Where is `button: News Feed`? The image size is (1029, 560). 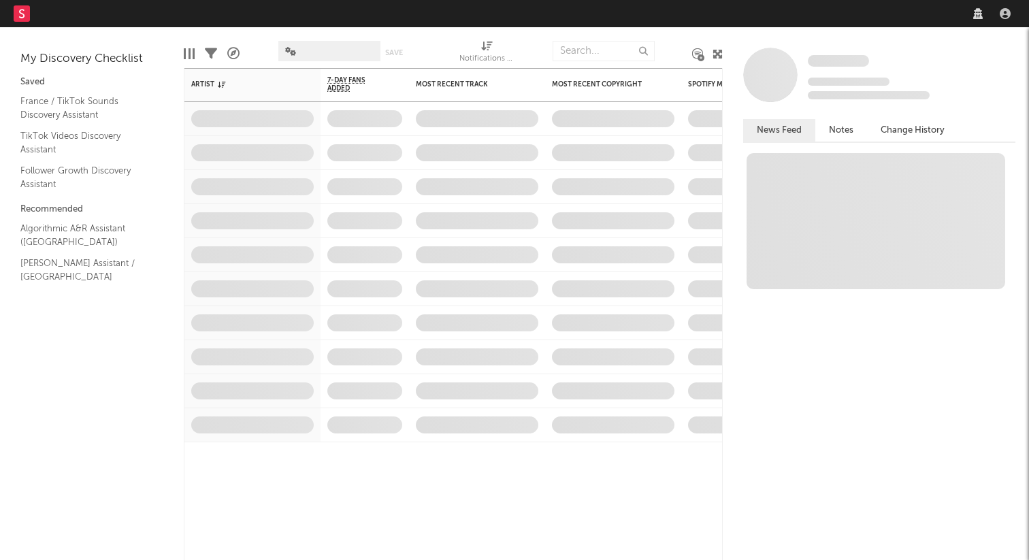 button: News Feed is located at coordinates (779, 130).